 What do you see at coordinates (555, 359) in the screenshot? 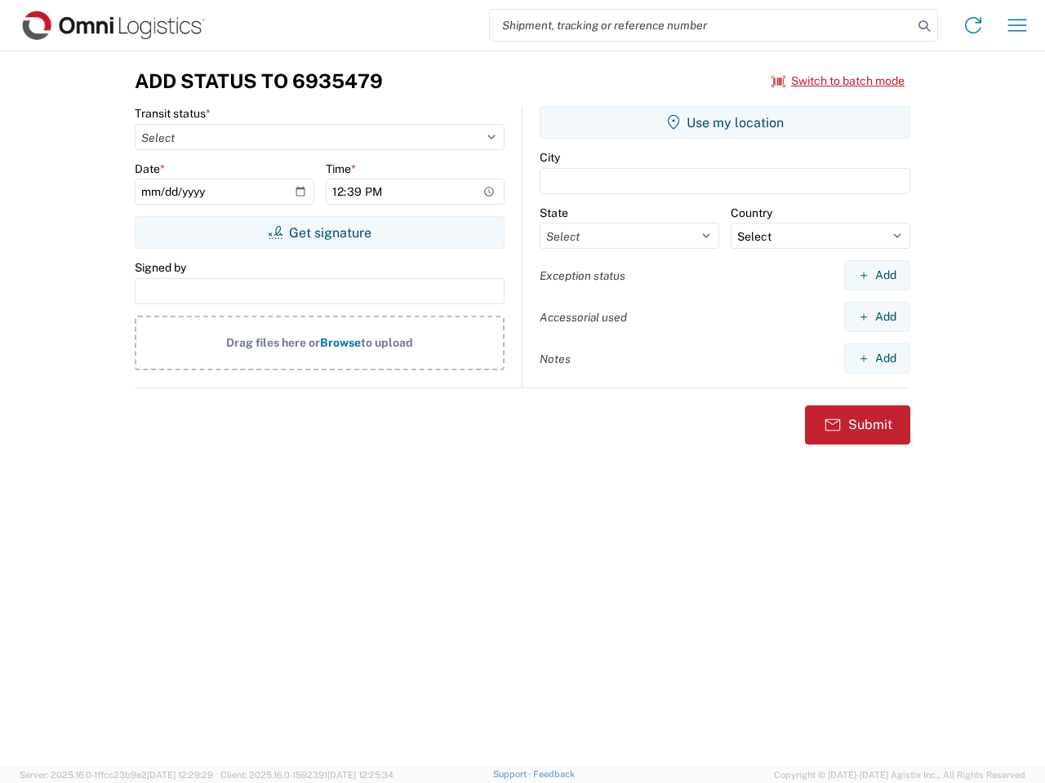
I see `label: Notes` at bounding box center [555, 359].